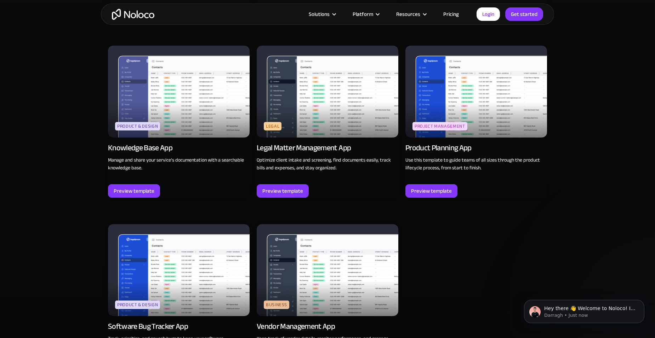  I want to click on img: Profile image for Darragh, so click(22, 27).